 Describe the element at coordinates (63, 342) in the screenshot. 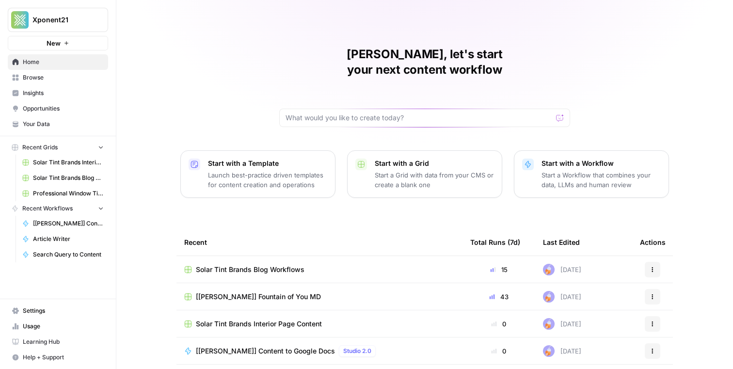

I see `span: Learning Hub` at that location.